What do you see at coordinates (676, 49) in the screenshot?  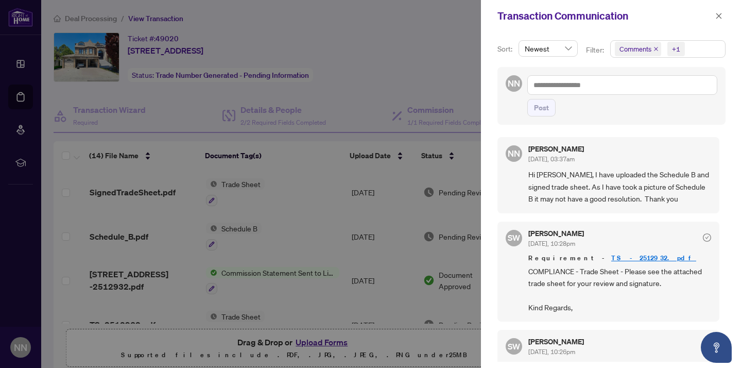 I see `div: +1` at bounding box center [676, 49].